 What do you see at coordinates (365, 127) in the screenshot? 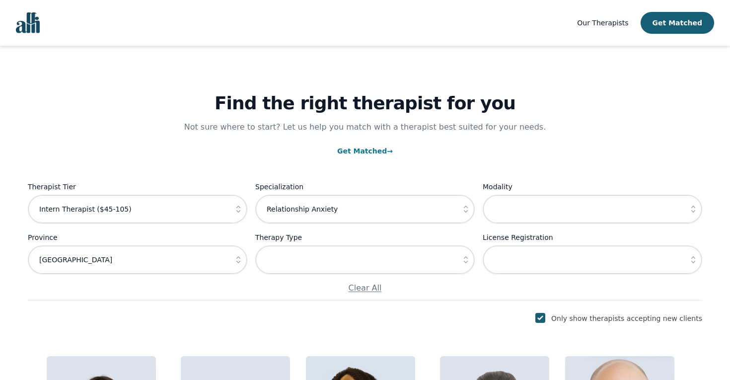
I see `p: Not sure where to start? Let us help you match with a therapist best suited for your needs.` at bounding box center [365, 127].